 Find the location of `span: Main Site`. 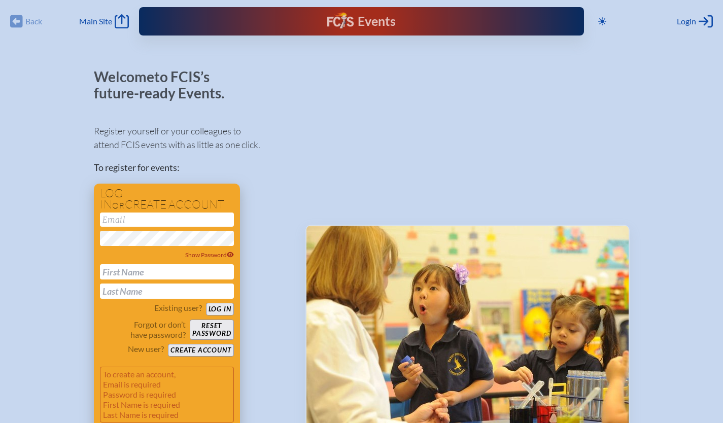

span: Main Site is located at coordinates (95, 21).